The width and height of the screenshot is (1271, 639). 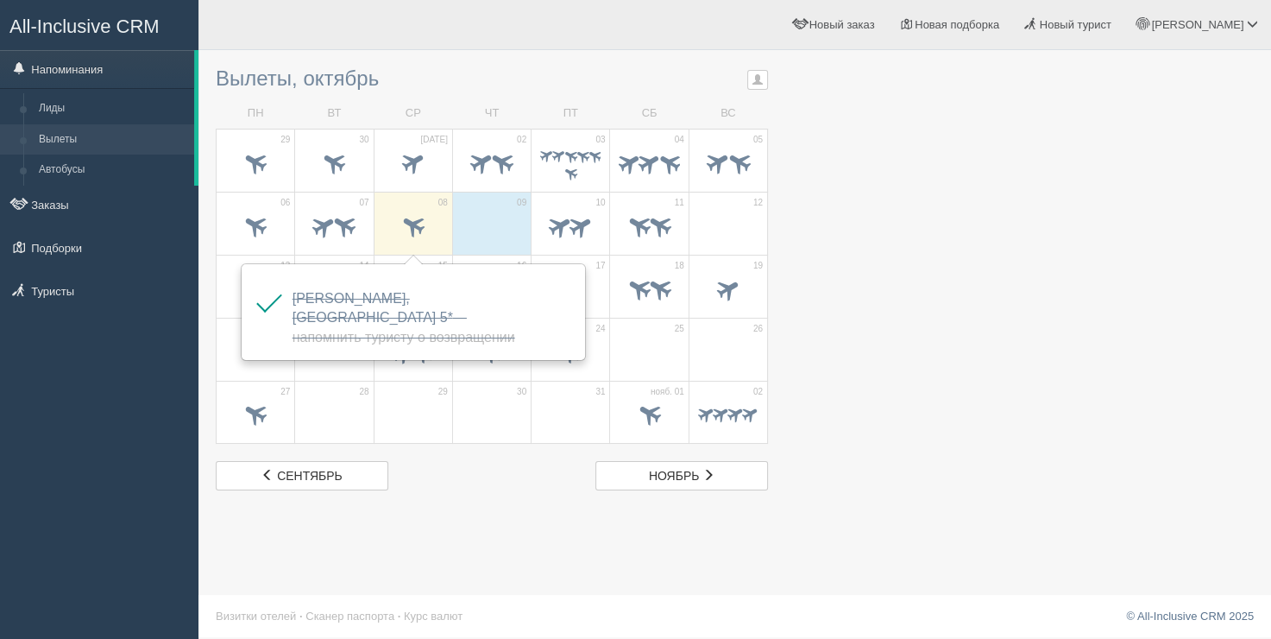 What do you see at coordinates (571, 113) in the screenshot?
I see `td: ПТ` at bounding box center [571, 113].